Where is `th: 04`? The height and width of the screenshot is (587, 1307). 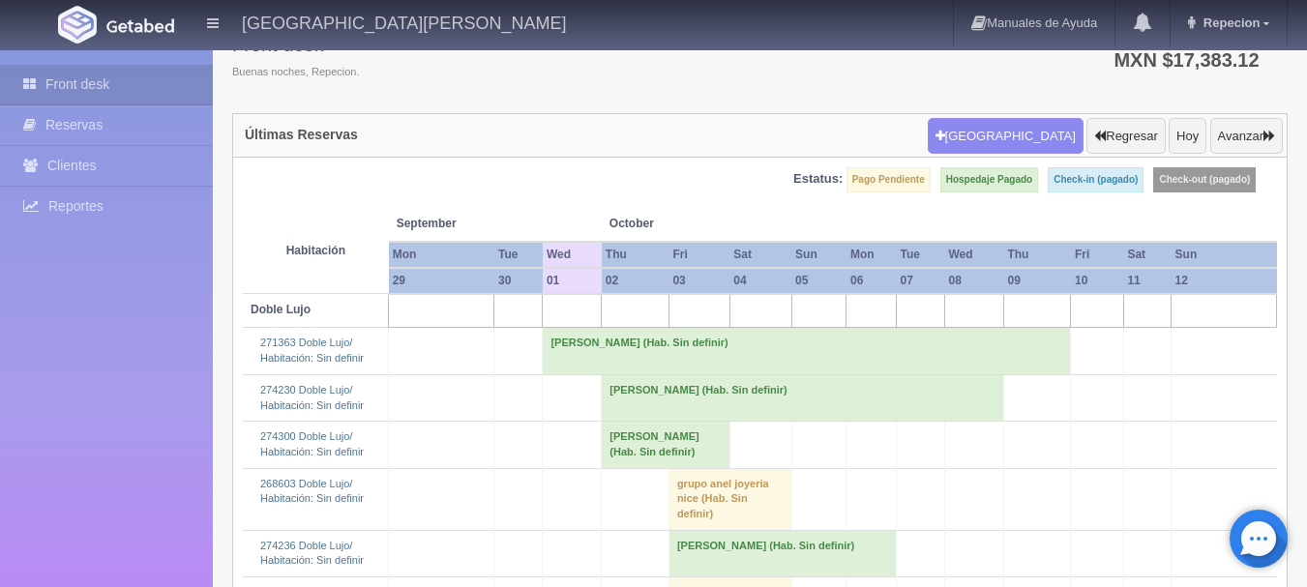
th: 04 is located at coordinates (760, 281).